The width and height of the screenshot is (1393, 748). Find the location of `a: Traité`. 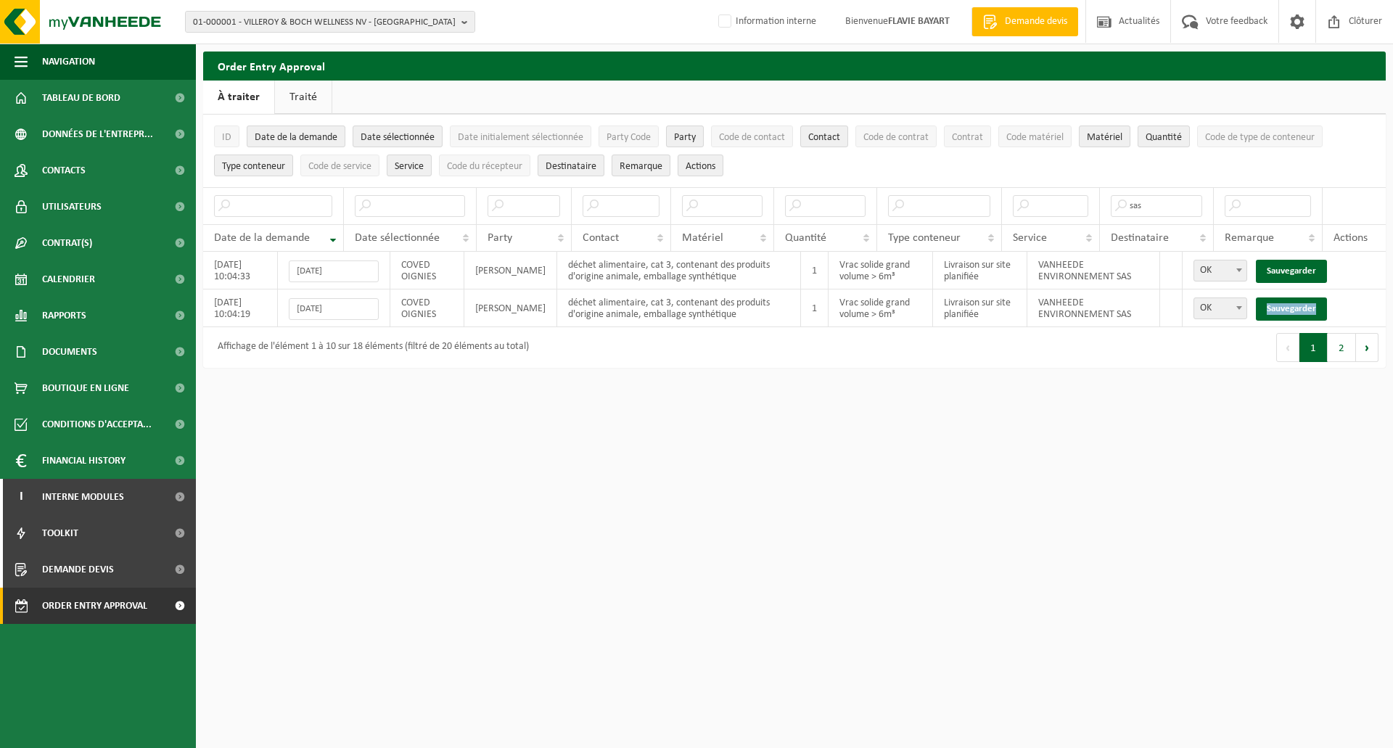

a: Traité is located at coordinates (303, 97).